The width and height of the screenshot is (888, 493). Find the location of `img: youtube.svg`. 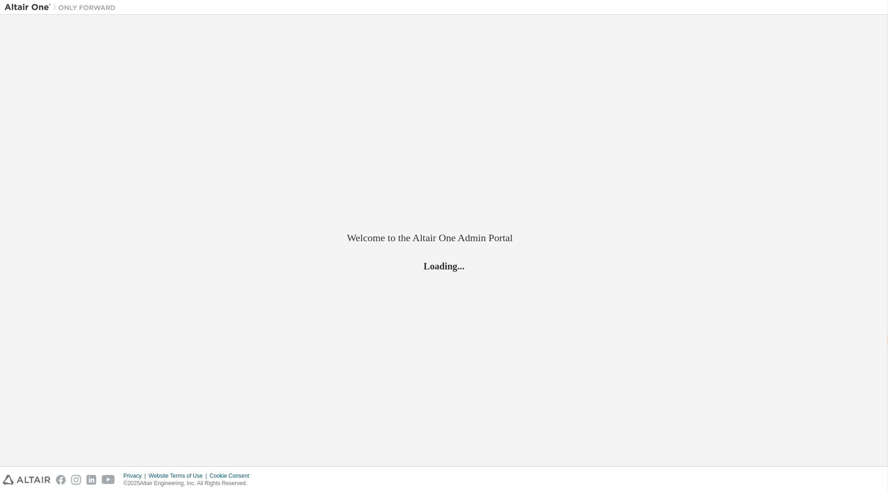

img: youtube.svg is located at coordinates (108, 479).